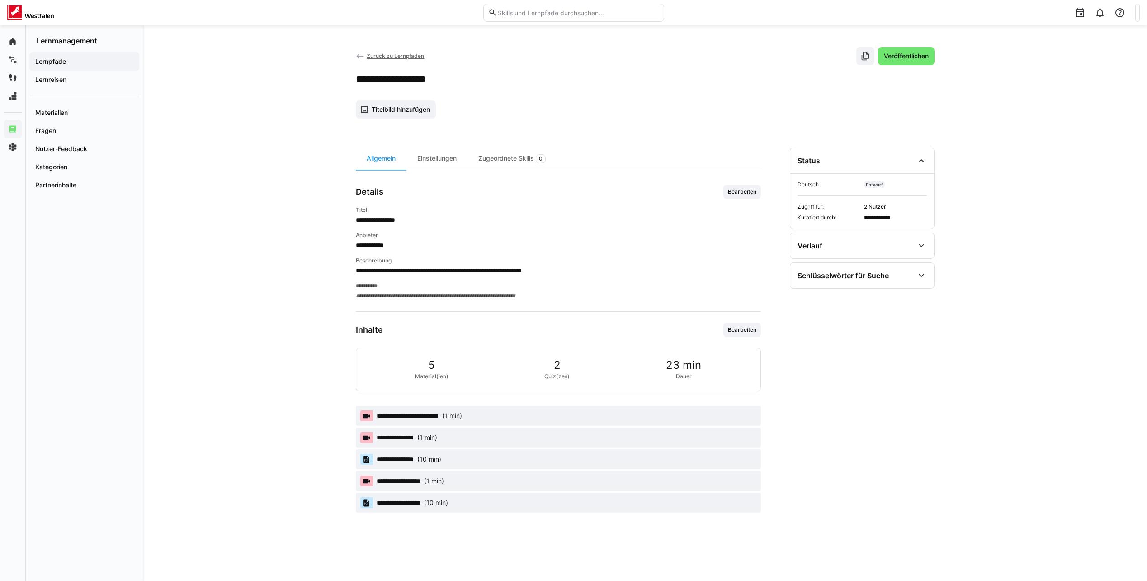 This screenshot has height=581, width=1147. What do you see at coordinates (906, 56) in the screenshot?
I see `span: Veröffentlichen` at bounding box center [906, 56].